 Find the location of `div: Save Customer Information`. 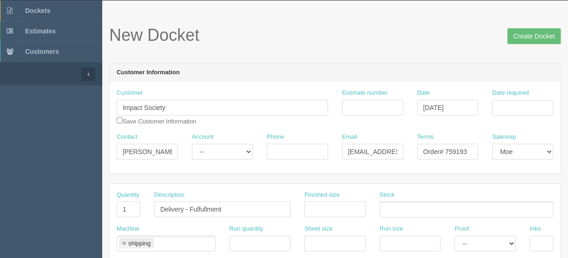

div: Save Customer Information is located at coordinates (222, 107).